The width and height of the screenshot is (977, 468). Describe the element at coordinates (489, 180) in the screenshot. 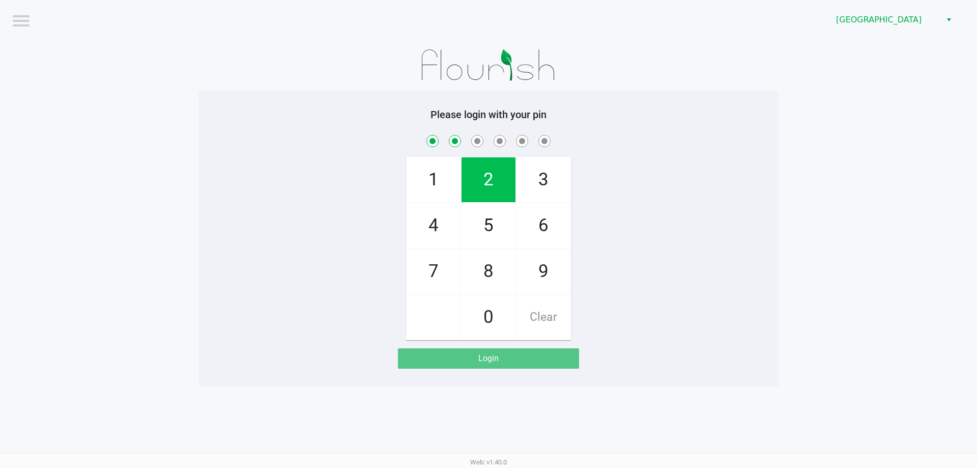

I see `span: 2` at that location.